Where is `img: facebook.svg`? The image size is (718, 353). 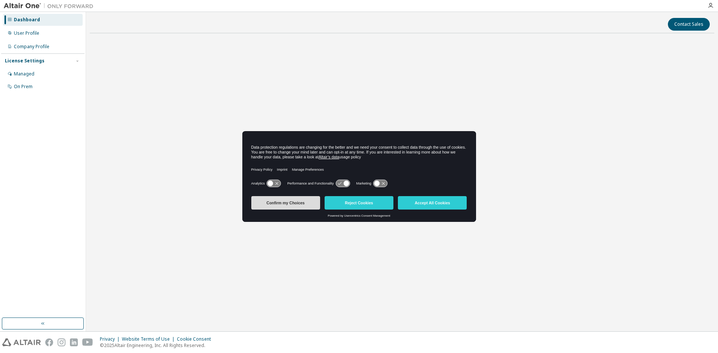 img: facebook.svg is located at coordinates (49, 342).